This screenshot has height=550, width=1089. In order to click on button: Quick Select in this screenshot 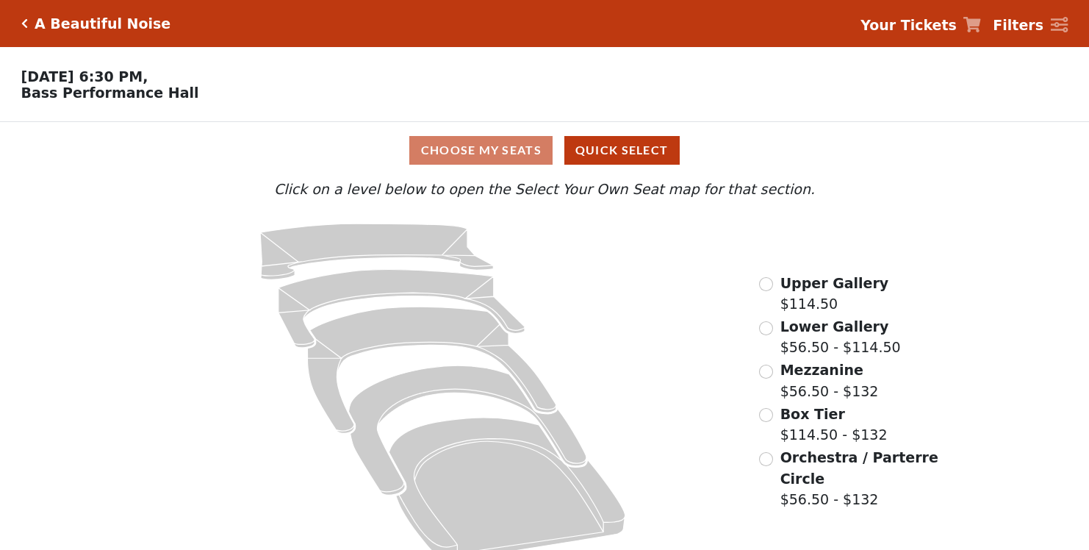, I will do `click(622, 150)`.